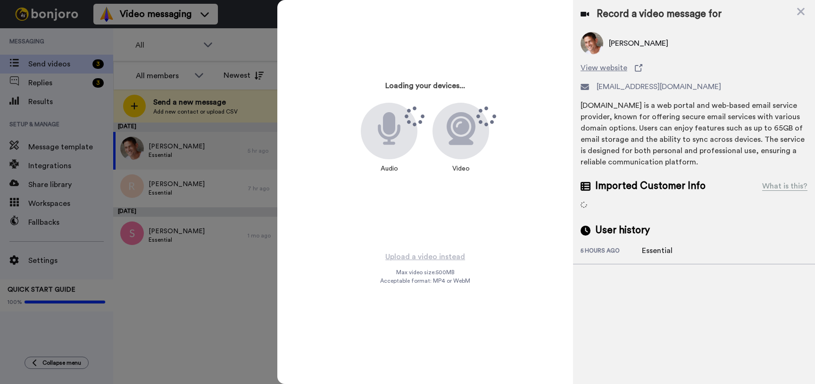  What do you see at coordinates (666, 251) in the screenshot?
I see `div: Essential` at bounding box center [666, 251].